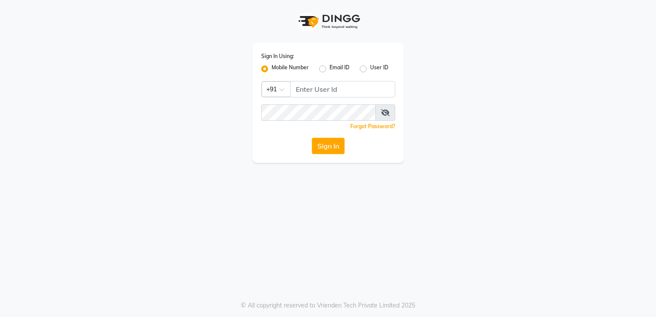 The image size is (656, 317). What do you see at coordinates (290, 69) in the screenshot?
I see `label: Mobile Number` at bounding box center [290, 69].